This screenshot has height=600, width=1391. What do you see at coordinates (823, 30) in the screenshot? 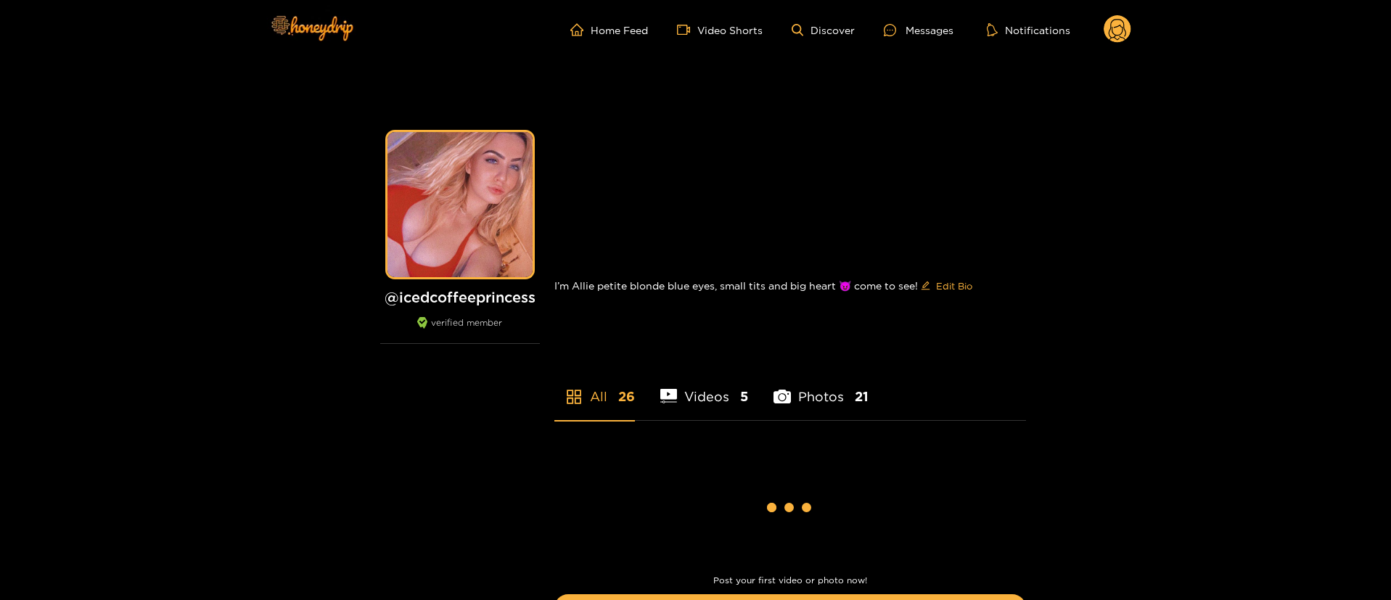
I see `a: Discover` at bounding box center [823, 30].